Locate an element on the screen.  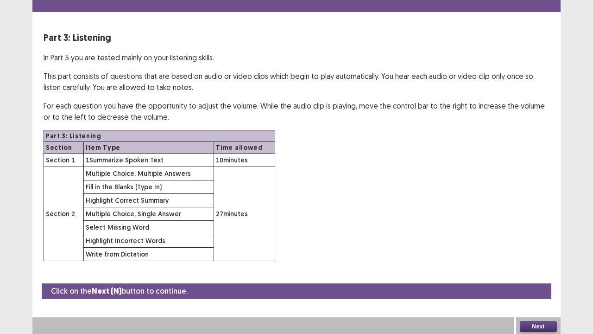
td: Multiple Choice, Single Answer is located at coordinates (148, 214).